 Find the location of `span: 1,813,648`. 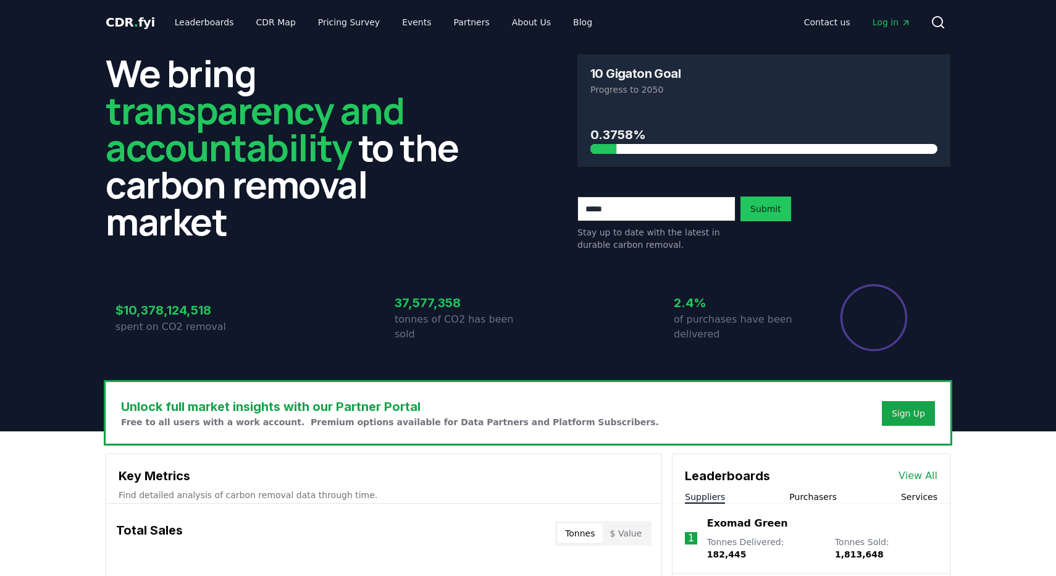

span: 1,813,648 is located at coordinates (859, 554).